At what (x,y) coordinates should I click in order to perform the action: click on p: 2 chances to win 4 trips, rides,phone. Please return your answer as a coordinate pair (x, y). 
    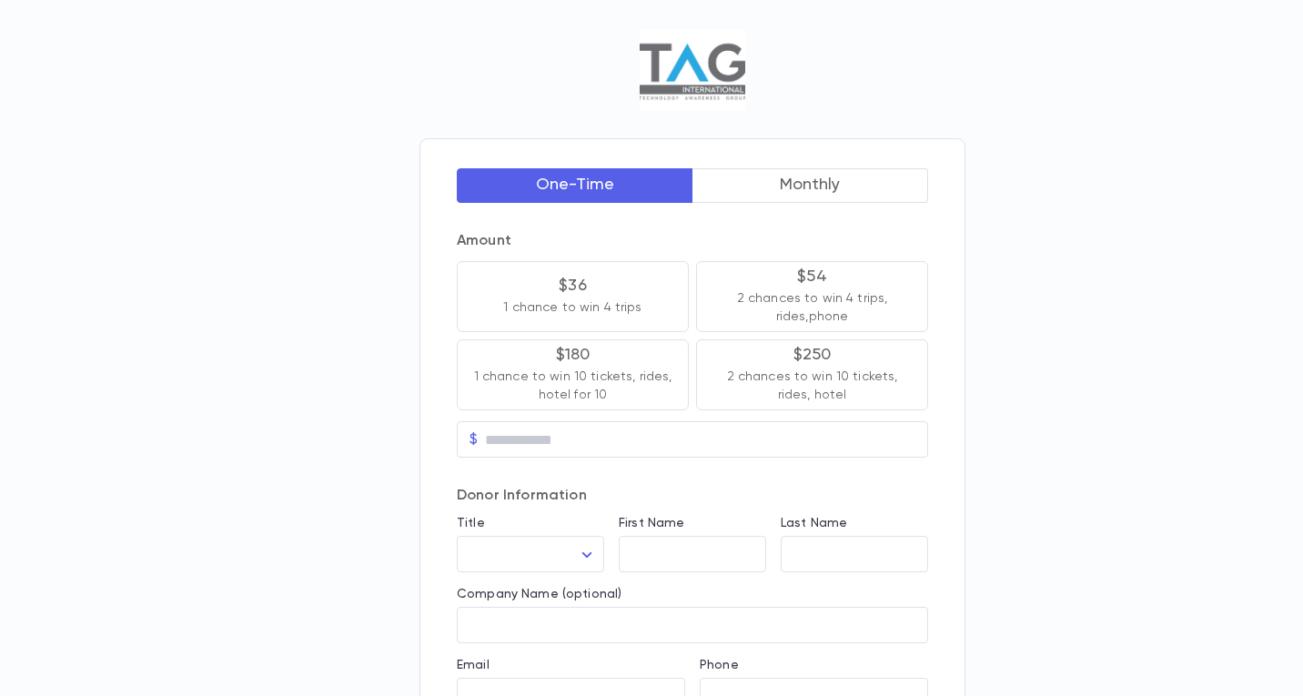
    Looking at the image, I should click on (812, 308).